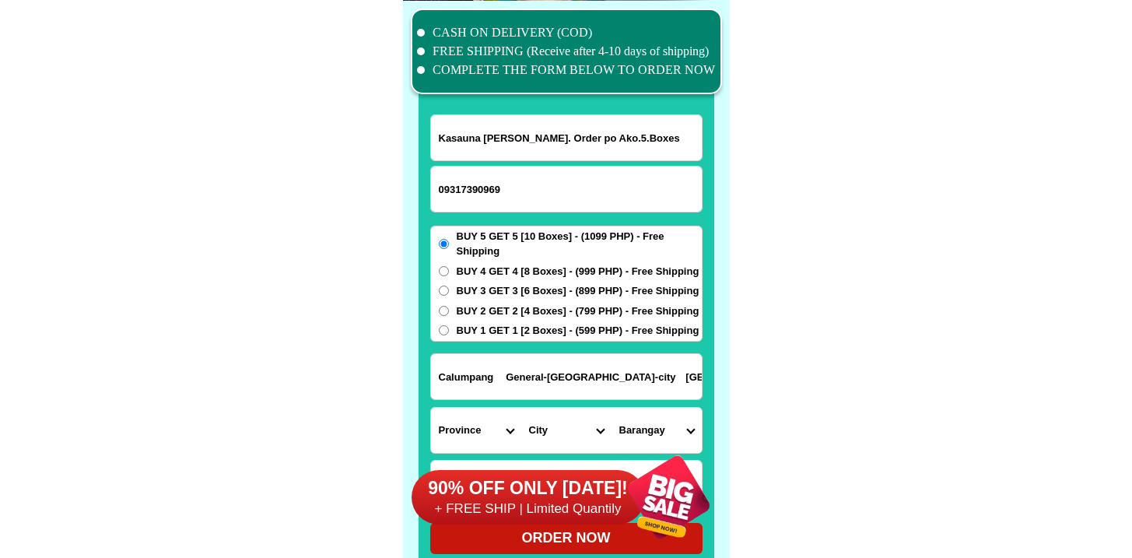 The height and width of the screenshot is (558, 1132). Describe the element at coordinates (444, 271) in the screenshot. I see `input: BUY 4 GET 4 [8 Boxes] - (999 PHP) - Free Shipping` at that location.